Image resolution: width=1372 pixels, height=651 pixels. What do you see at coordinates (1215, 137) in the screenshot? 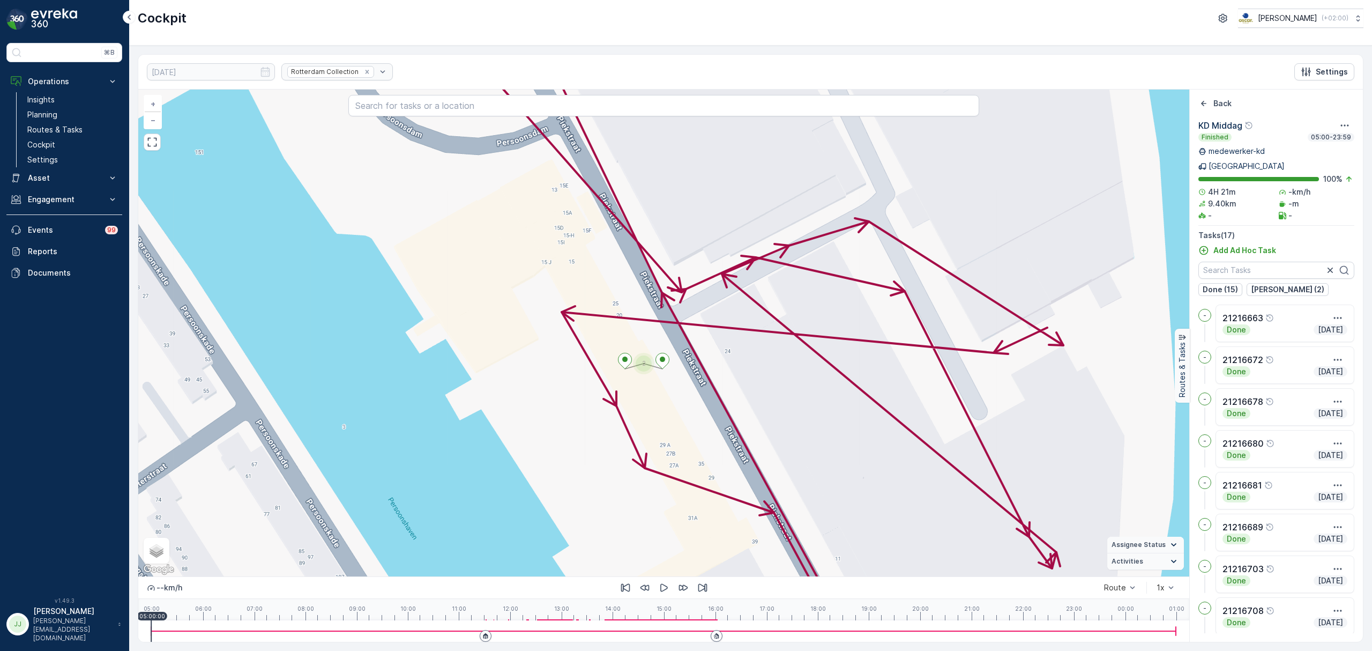
I see `p: Finished` at bounding box center [1215, 137].